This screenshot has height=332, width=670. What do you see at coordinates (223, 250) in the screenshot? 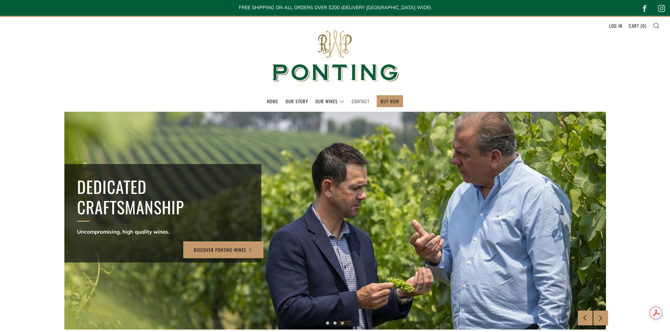
I see `a: Discover Ponting Wines` at bounding box center [223, 250].